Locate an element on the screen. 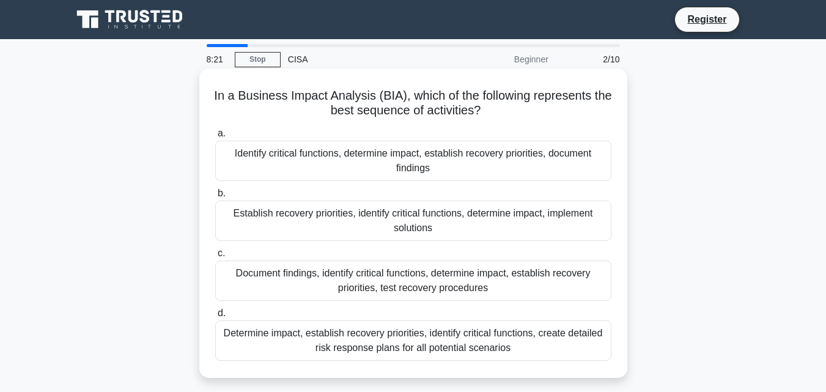 The width and height of the screenshot is (826, 392). span: c. is located at coordinates (221, 252).